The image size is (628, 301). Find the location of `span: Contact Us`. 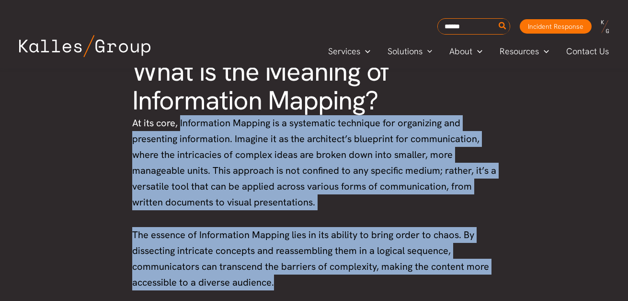

span: Contact Us is located at coordinates (588, 51).